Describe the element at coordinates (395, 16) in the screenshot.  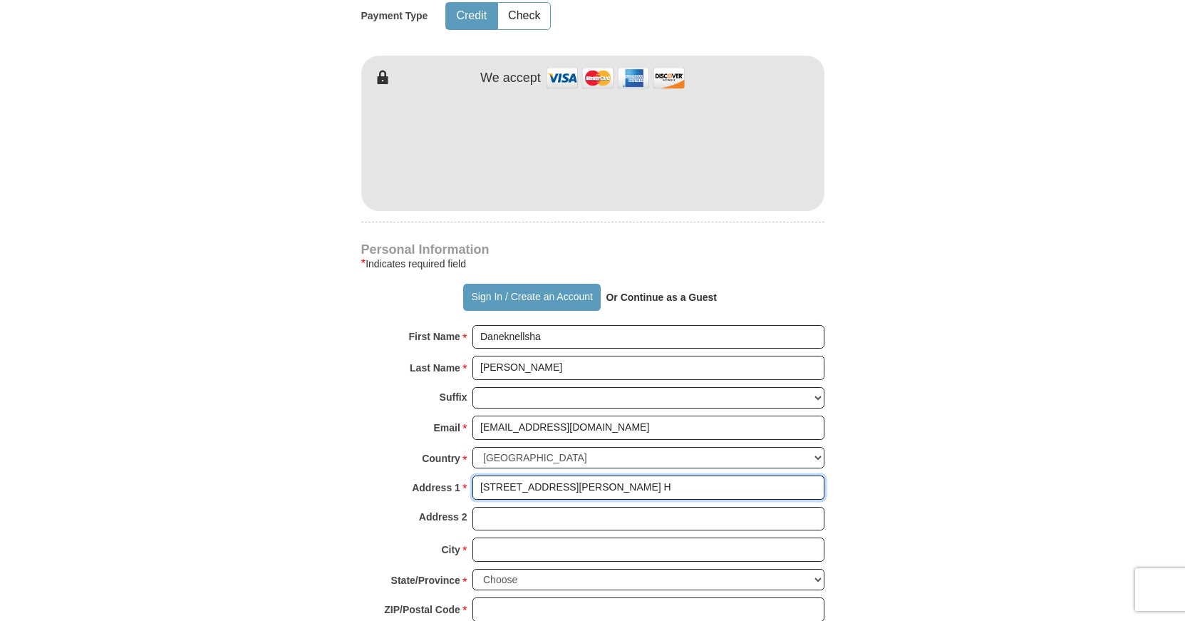
I see `h5: Payment Type` at that location.